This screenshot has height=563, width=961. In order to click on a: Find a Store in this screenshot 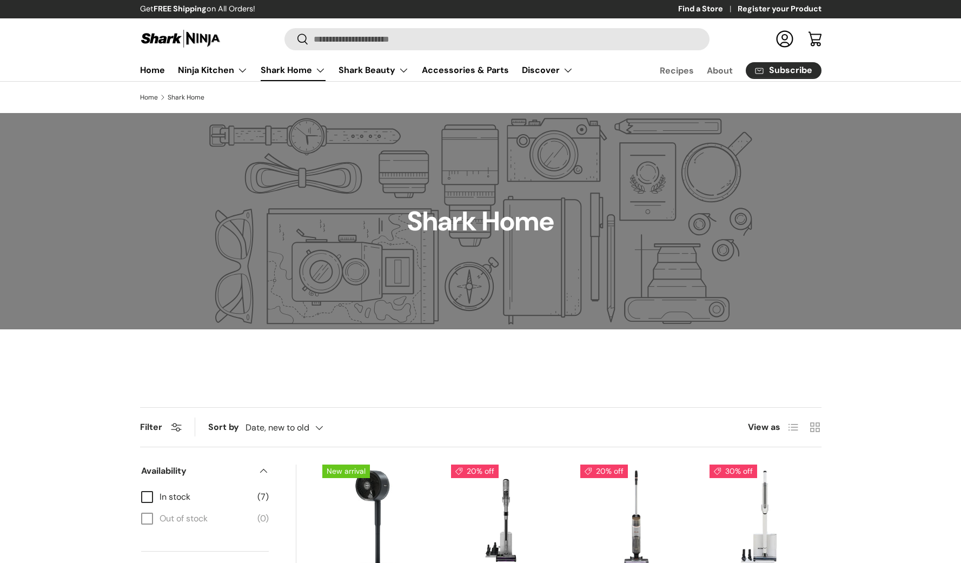, I will do `click(708, 9)`.